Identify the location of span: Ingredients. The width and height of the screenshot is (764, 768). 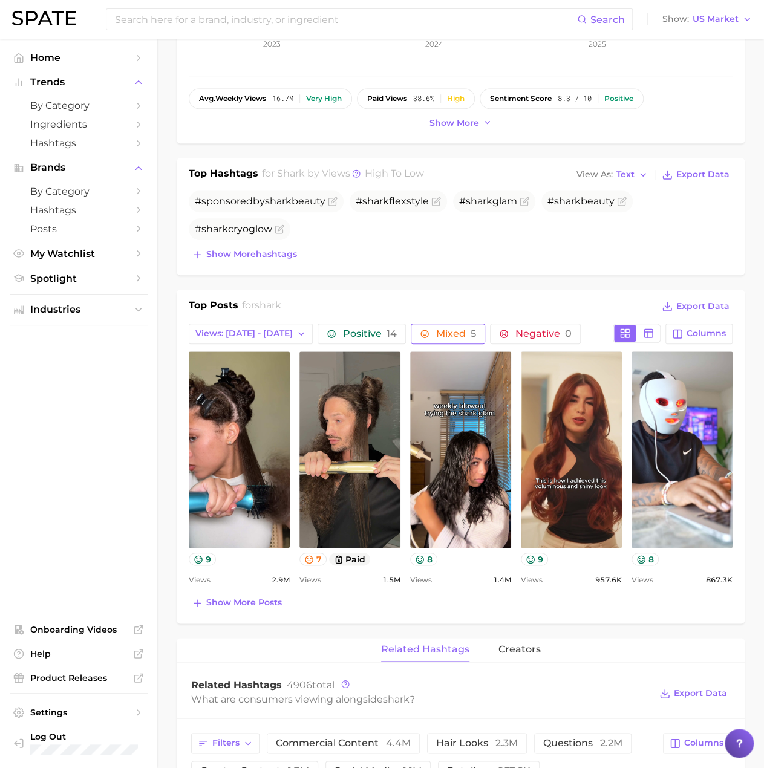
(79, 124).